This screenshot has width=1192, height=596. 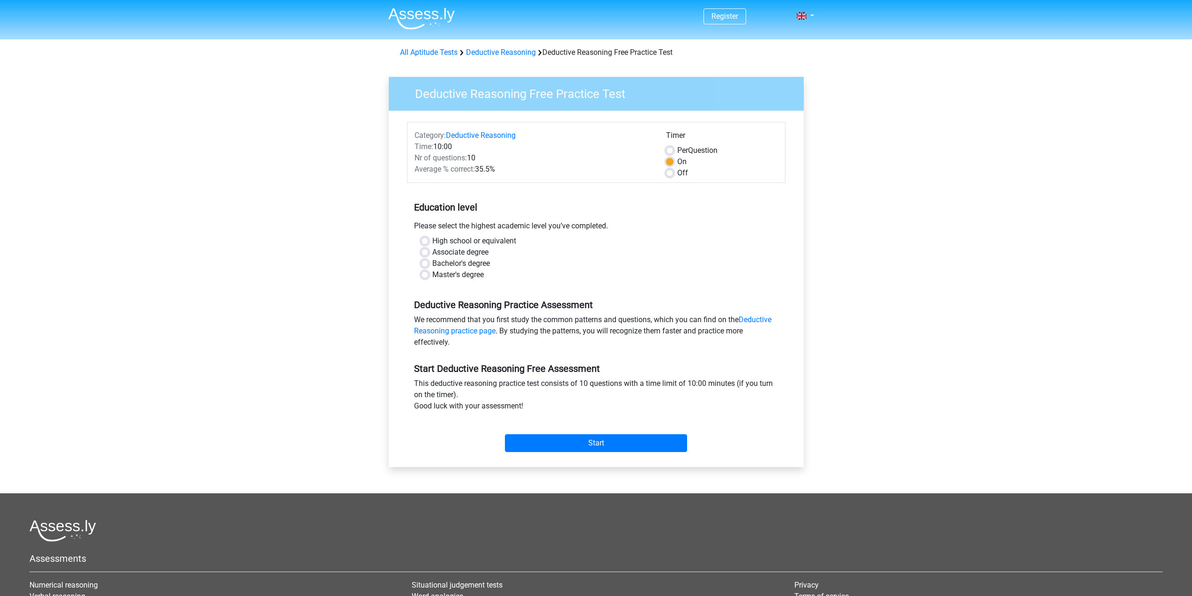 I want to click on h3: Deductive Reasoning Free Practice Test, so click(x=600, y=92).